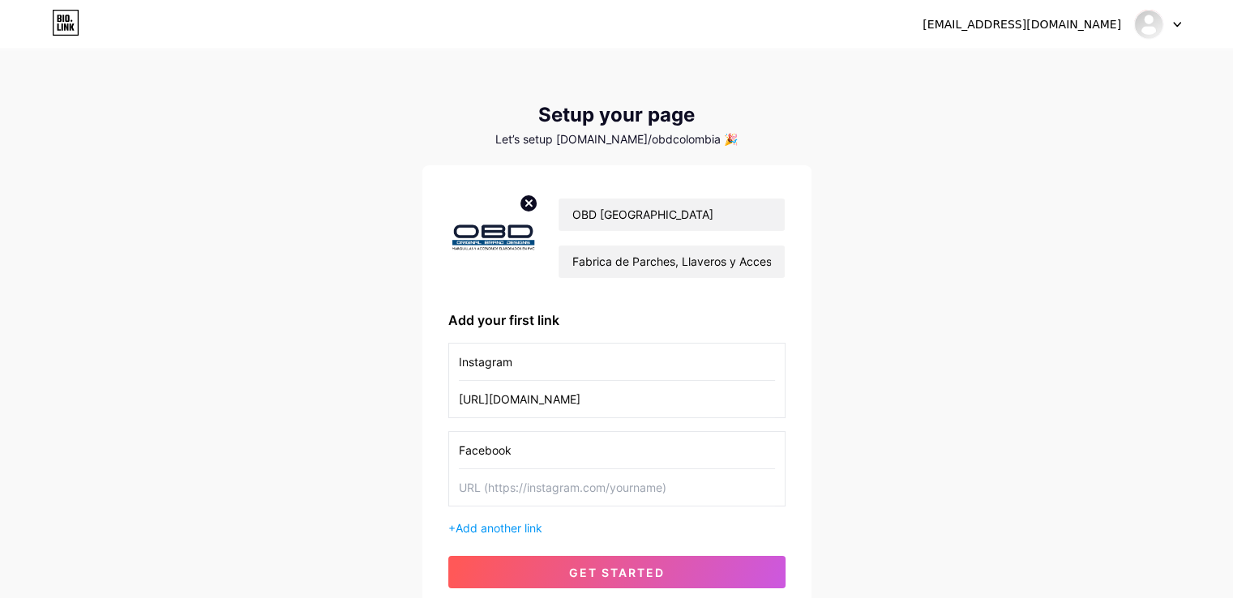  Describe the element at coordinates (671, 262) in the screenshot. I see `input: bio` at that location.